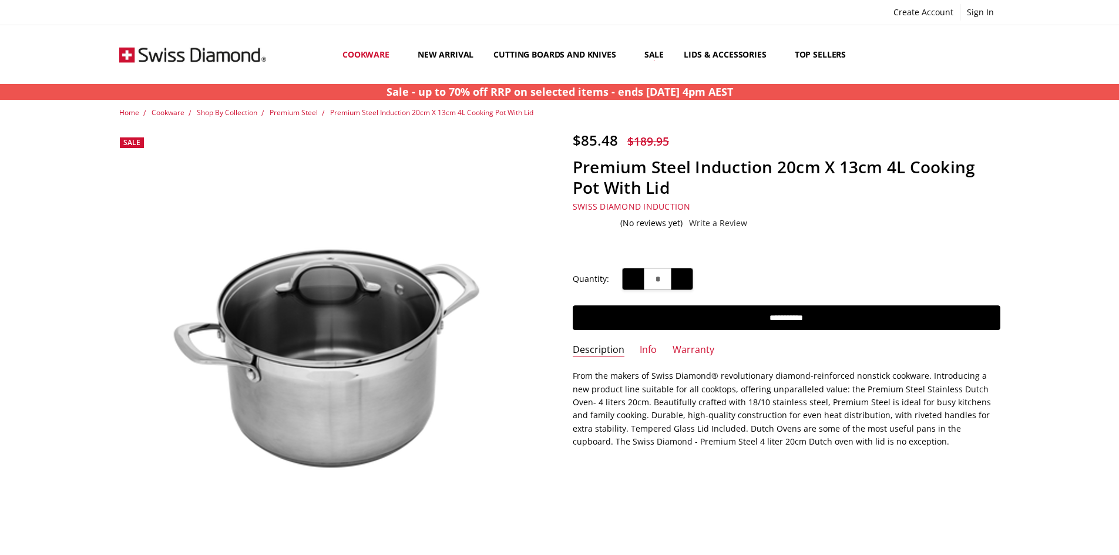 Image resolution: width=1119 pixels, height=555 pixels. Describe the element at coordinates (693, 350) in the screenshot. I see `a: Warranty` at that location.